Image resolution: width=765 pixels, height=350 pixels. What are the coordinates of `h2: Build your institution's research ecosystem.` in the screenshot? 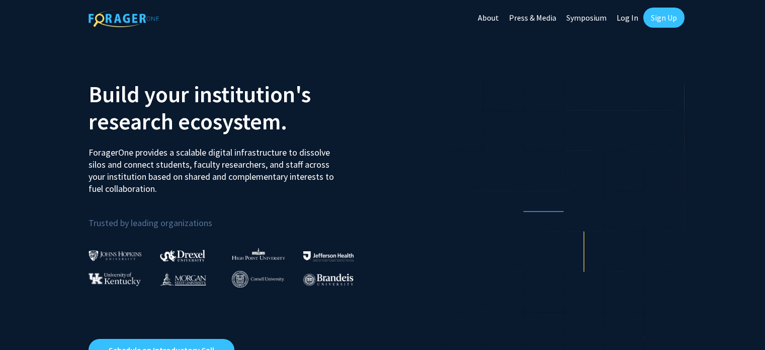 It's located at (232, 108).